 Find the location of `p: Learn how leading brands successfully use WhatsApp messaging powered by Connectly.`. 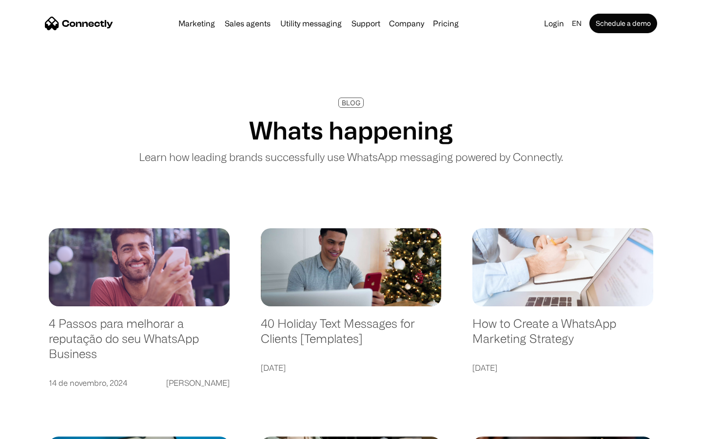

p: Learn how leading brands successfully use WhatsApp messaging powered by Connectly. is located at coordinates (351, 156).